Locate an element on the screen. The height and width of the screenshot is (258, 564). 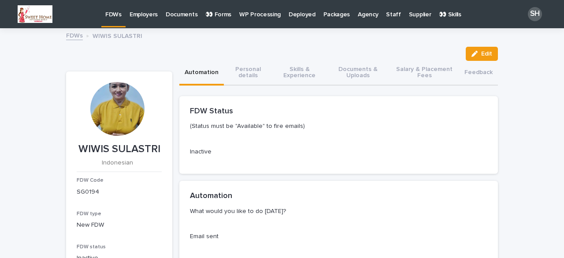
img: 2a2EJceavRpfugFlk0OQI_8bRI5x8ccvmwU8FgkkLwo is located at coordinates (35, 14).